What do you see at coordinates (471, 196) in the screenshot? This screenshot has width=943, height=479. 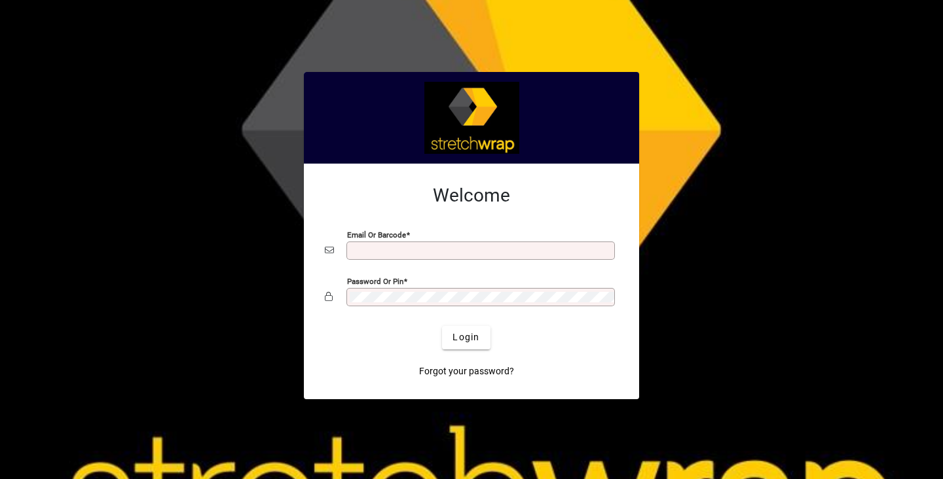 I see `h2: Welcome` at bounding box center [471, 196].